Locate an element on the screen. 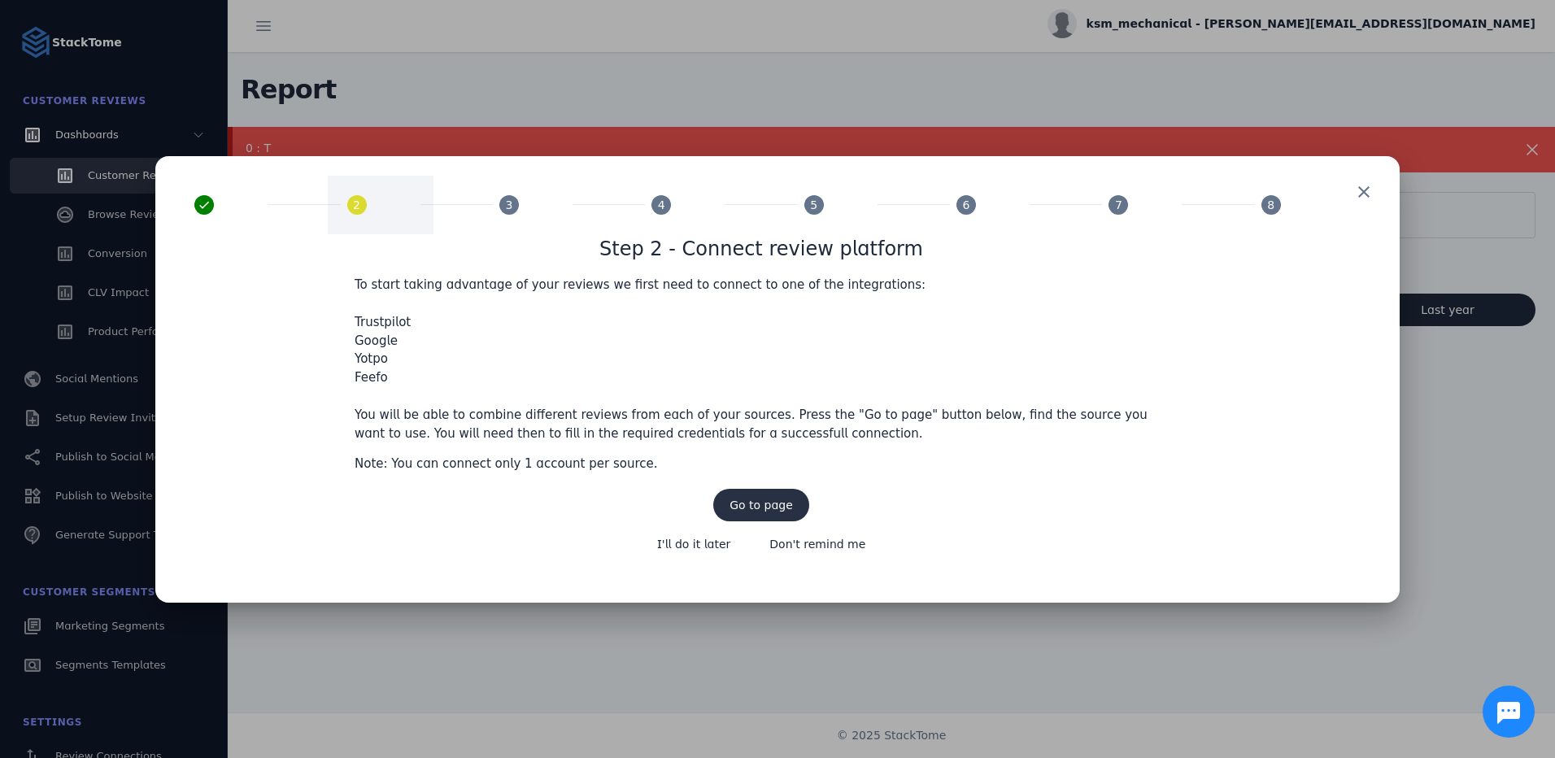 The image size is (1555, 758). span: 3 is located at coordinates (508, 204).